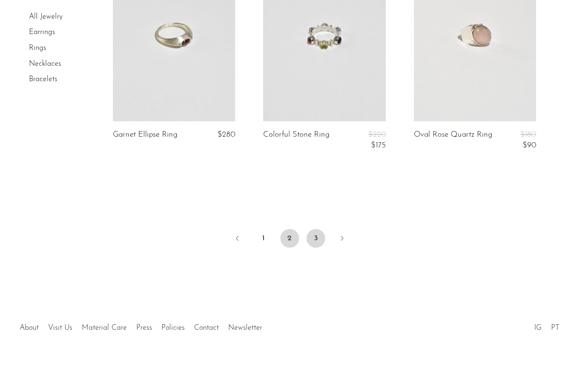  I want to click on a: Material Care, so click(104, 328).